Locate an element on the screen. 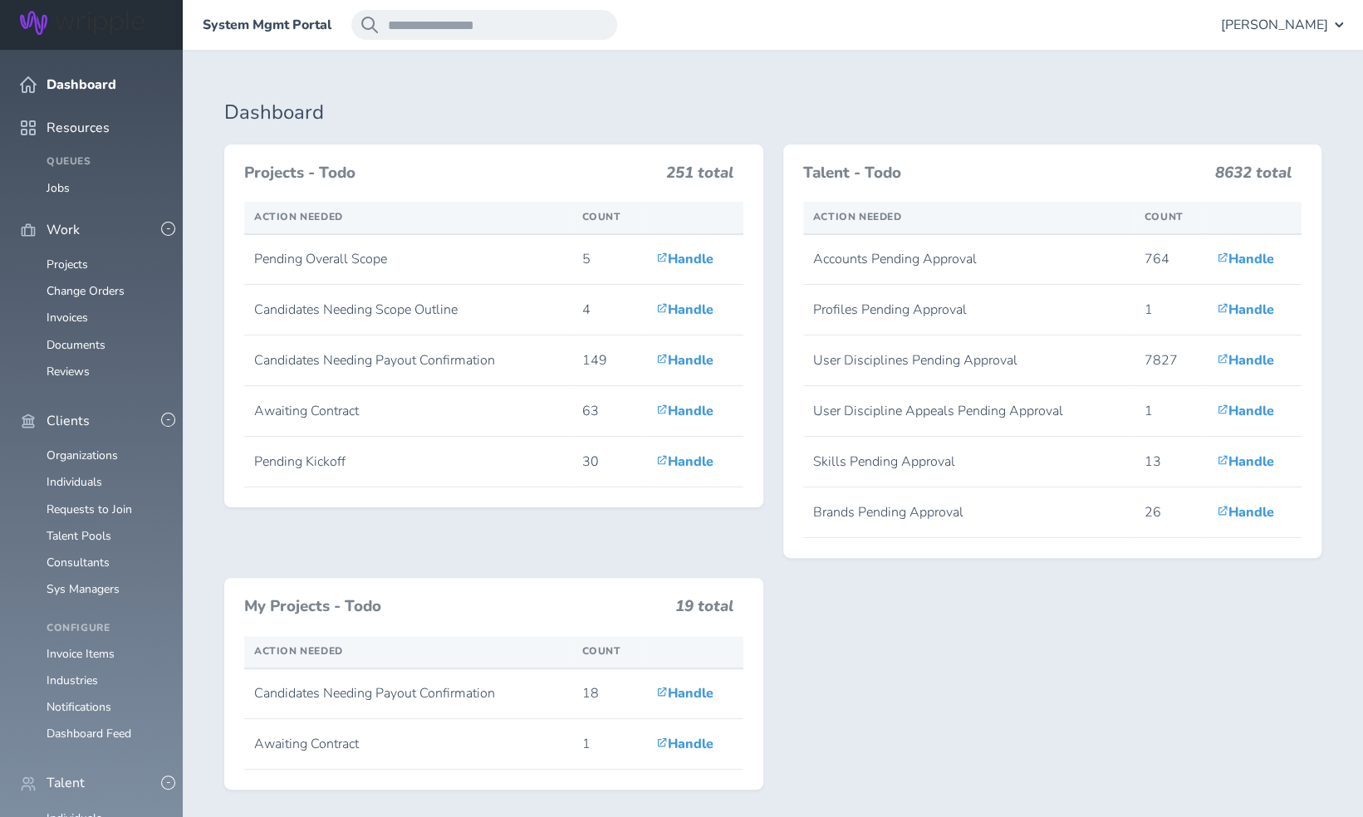 Image resolution: width=1363 pixels, height=817 pixels. span: Resources is located at coordinates (78, 128).